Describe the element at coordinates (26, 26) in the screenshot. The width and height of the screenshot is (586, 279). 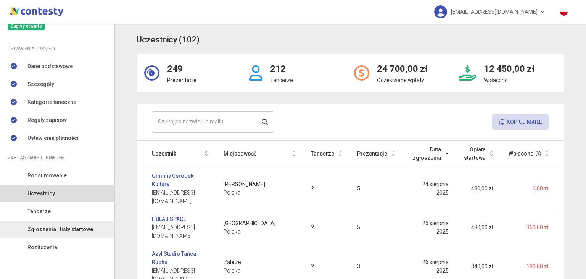
I see `span: Zapisy otwarte` at that location.